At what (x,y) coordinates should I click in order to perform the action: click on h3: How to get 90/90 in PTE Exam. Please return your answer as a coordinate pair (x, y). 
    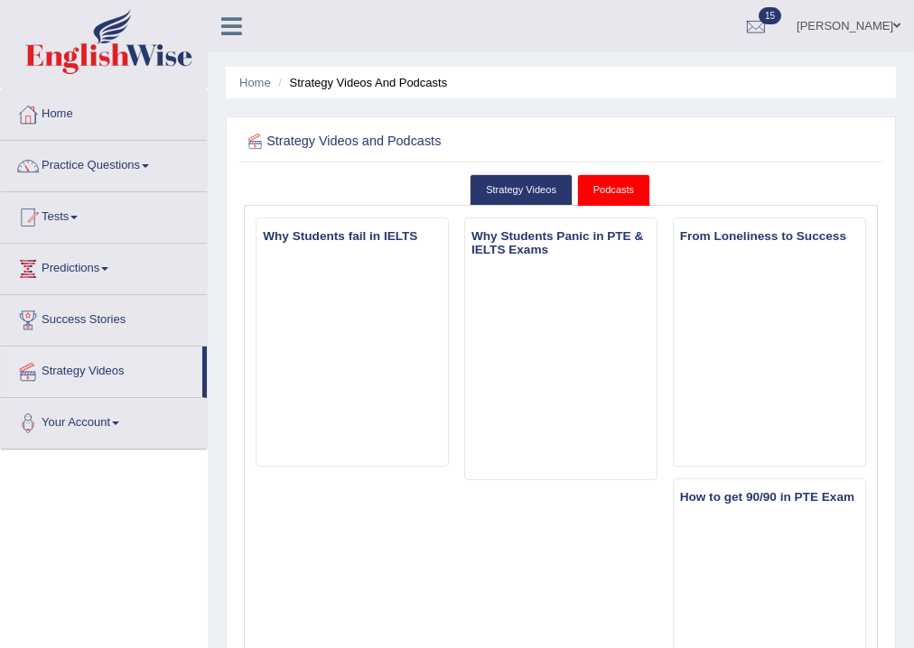
    Looking at the image, I should click on (770, 497).